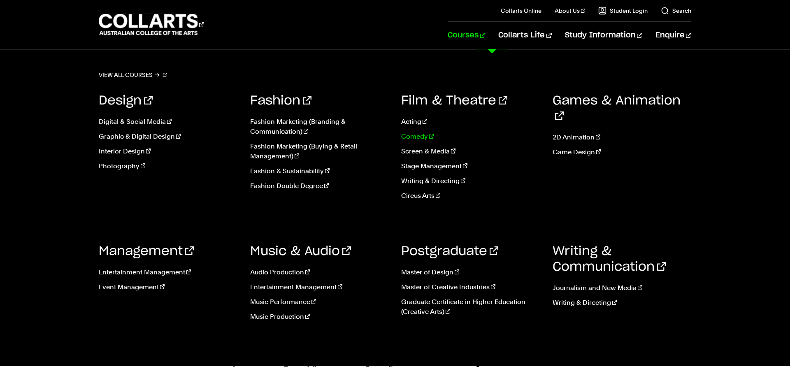  I want to click on a: Fashion Marketing (Branding & Communication), so click(320, 127).